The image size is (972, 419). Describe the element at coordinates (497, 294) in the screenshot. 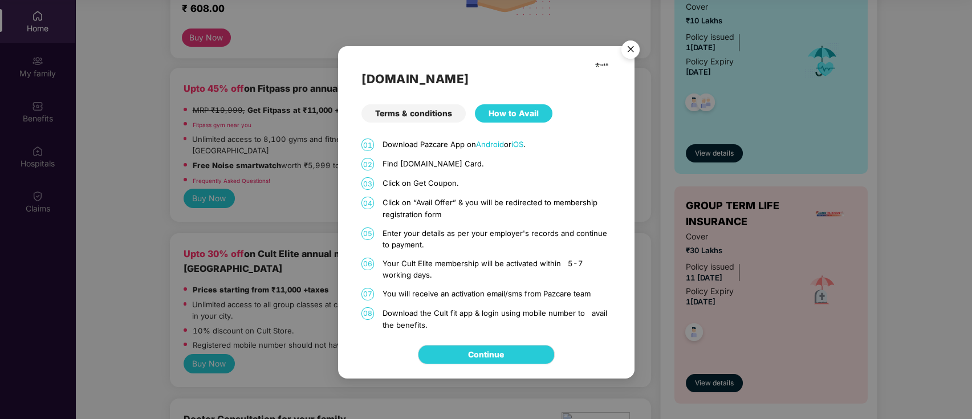

I see `p: You will receive an activation email/sms from Pazcare team` at that location.